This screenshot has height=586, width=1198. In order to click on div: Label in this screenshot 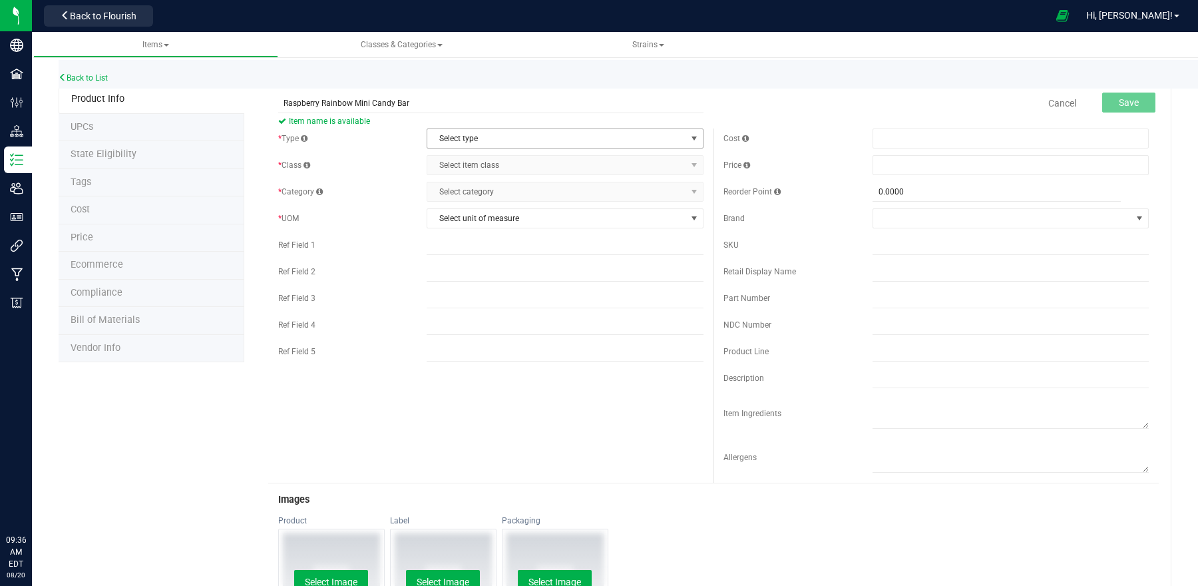, I will do `click(443, 520)`.